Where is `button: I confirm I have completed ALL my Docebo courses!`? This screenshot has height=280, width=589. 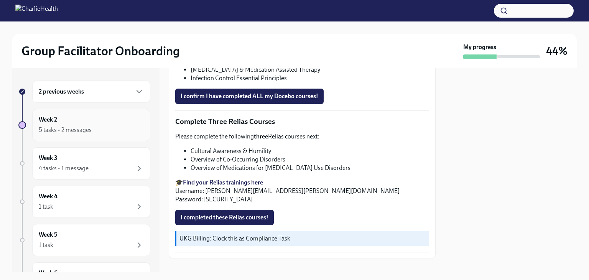
button: I confirm I have completed ALL my Docebo courses! is located at coordinates (249, 96).